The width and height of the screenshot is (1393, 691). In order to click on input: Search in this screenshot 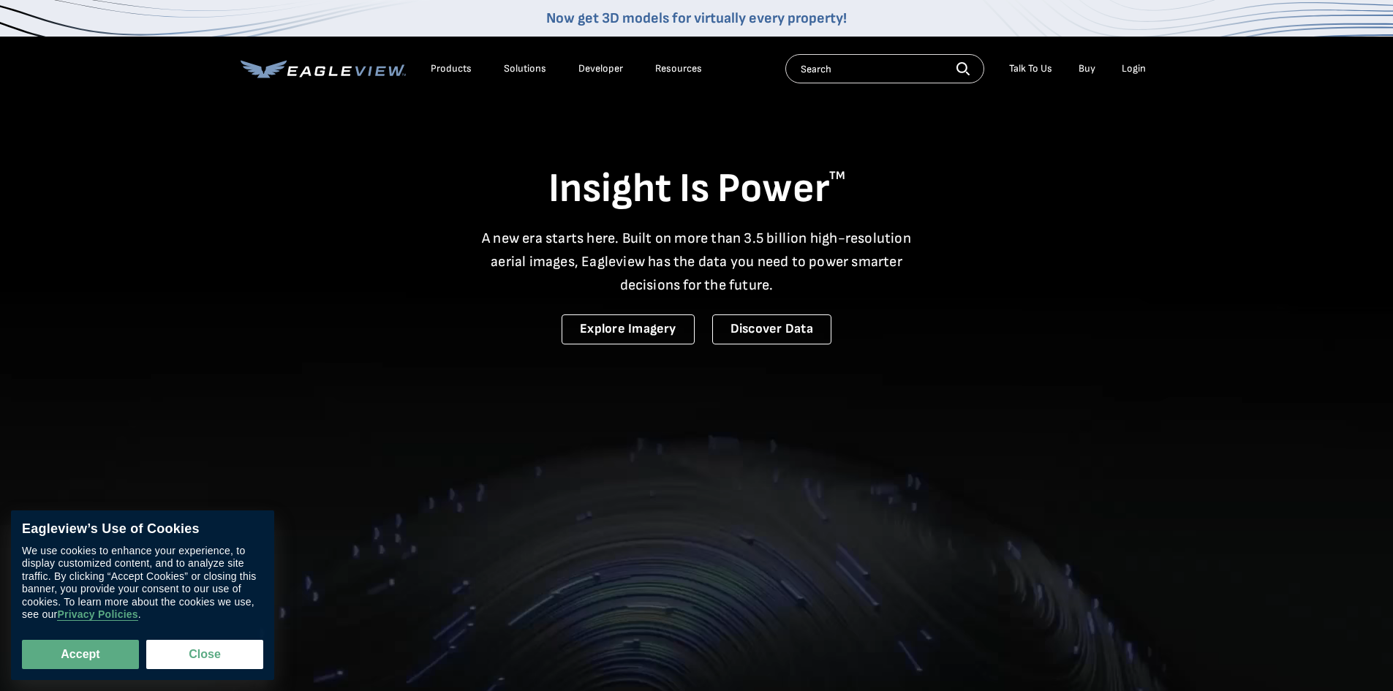, I will do `click(885, 69)`.